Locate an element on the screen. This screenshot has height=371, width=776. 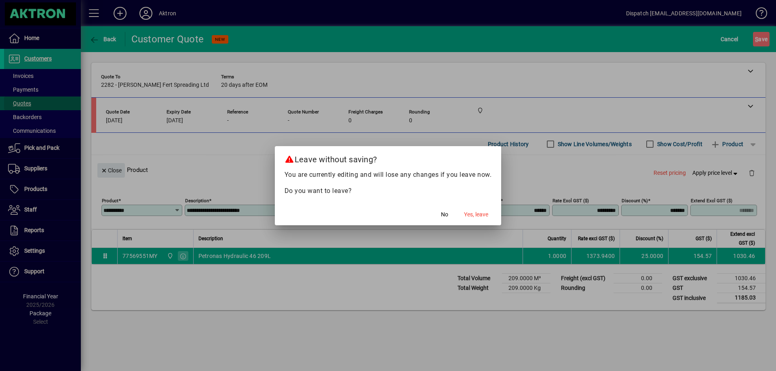
p: Do you want to leave? is located at coordinates (388, 191).